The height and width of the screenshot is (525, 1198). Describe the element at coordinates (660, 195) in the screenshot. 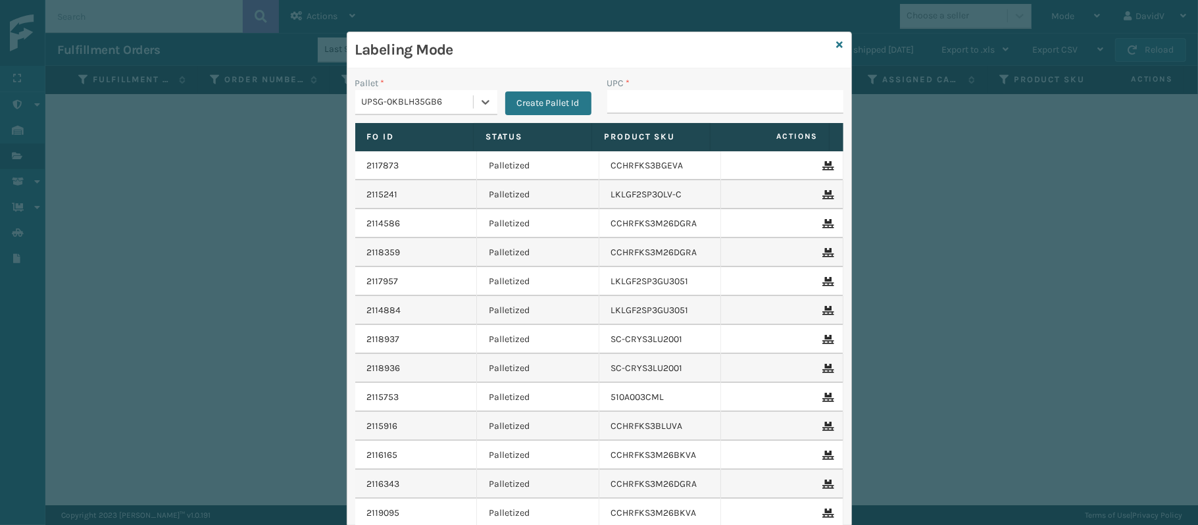

I see `td: LKLGF2SP3OLV-C` at that location.